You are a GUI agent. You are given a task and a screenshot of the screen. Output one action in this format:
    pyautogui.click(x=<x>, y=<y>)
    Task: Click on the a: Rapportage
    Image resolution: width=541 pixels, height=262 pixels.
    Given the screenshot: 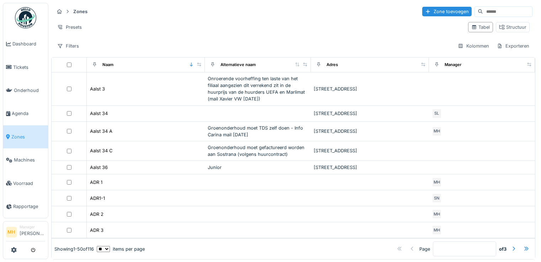 What is the action you would take?
    pyautogui.click(x=26, y=207)
    